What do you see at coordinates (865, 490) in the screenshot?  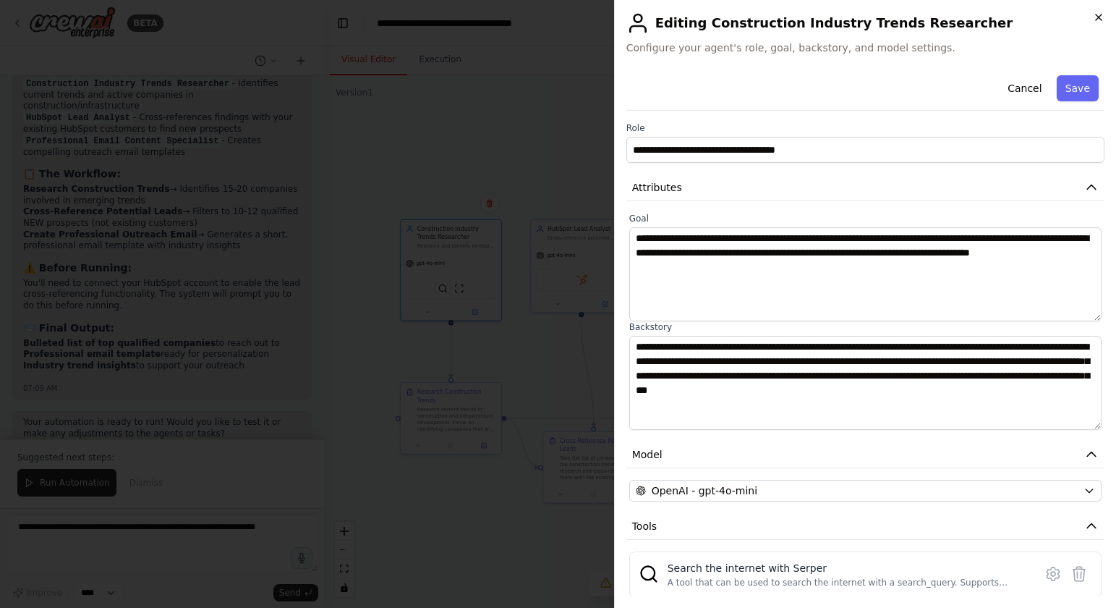 I see `button: OpenAI - gpt-4o-mini` at bounding box center [865, 490].